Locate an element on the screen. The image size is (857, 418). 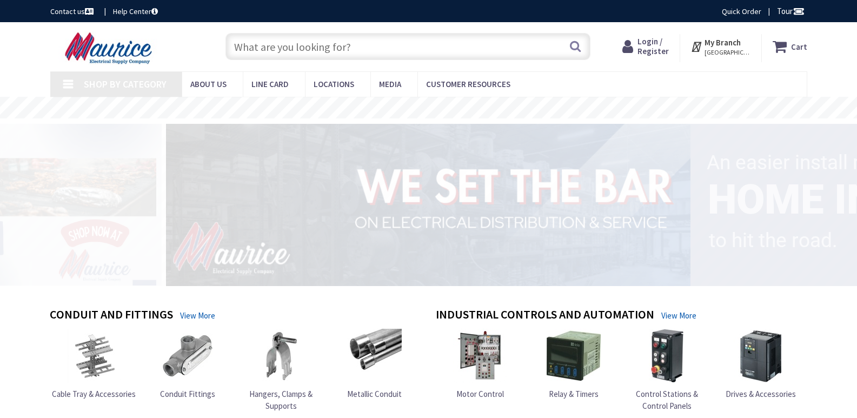
h4: Conduit and Fittings is located at coordinates (111, 315).